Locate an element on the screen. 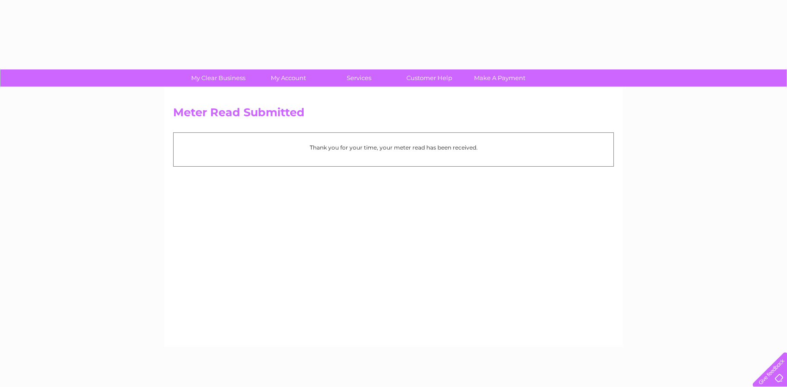 Image resolution: width=787 pixels, height=387 pixels. p: Thank you for your time, your meter read has been received. is located at coordinates (394, 147).